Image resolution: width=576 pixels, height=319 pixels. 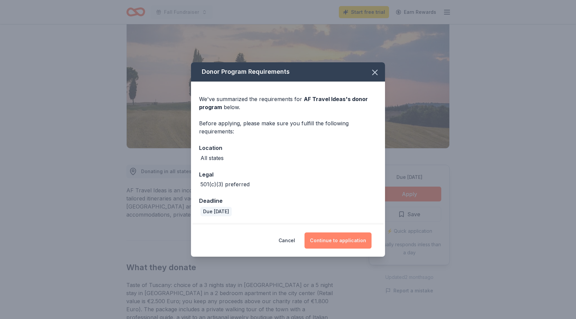 What do you see at coordinates (288, 175) in the screenshot?
I see `div: Legal` at bounding box center [288, 175].